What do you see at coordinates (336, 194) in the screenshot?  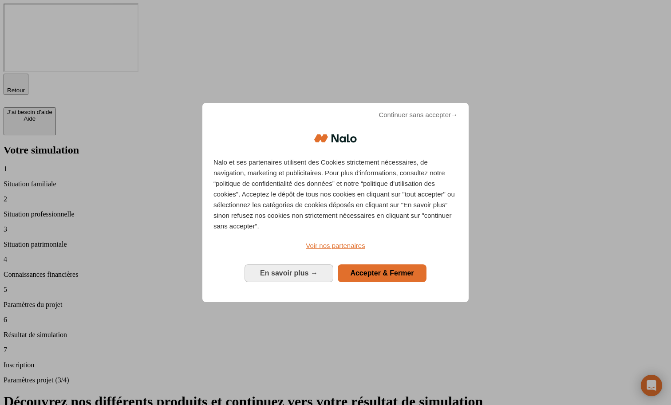 I see `p: Nalo et ses partenaires utilisent des Cookies strictement nécessaires, de navigation, marketing e...` at bounding box center [336, 194].